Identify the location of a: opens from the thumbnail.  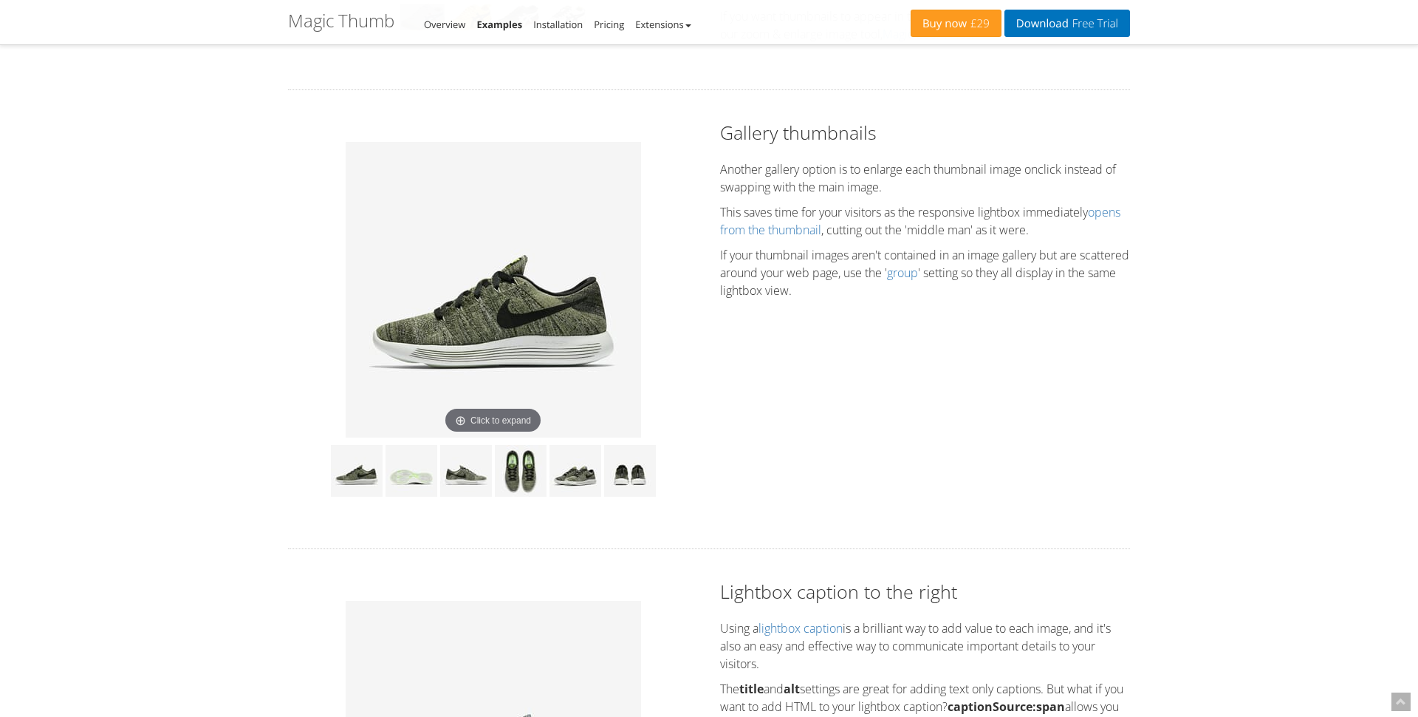
(920, 221).